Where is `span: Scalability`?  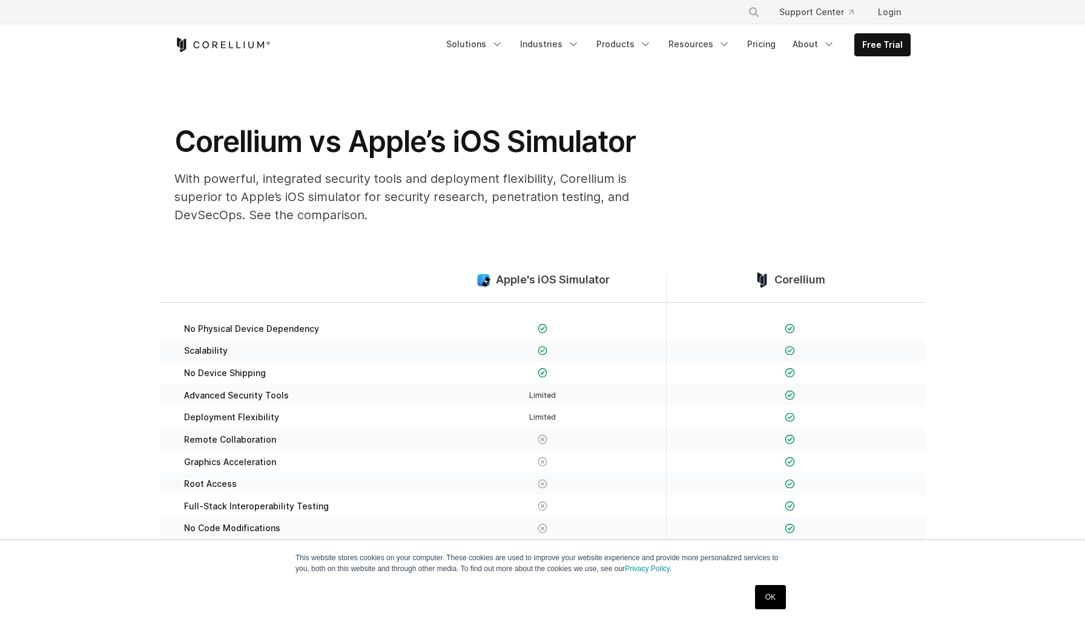 span: Scalability is located at coordinates (206, 351).